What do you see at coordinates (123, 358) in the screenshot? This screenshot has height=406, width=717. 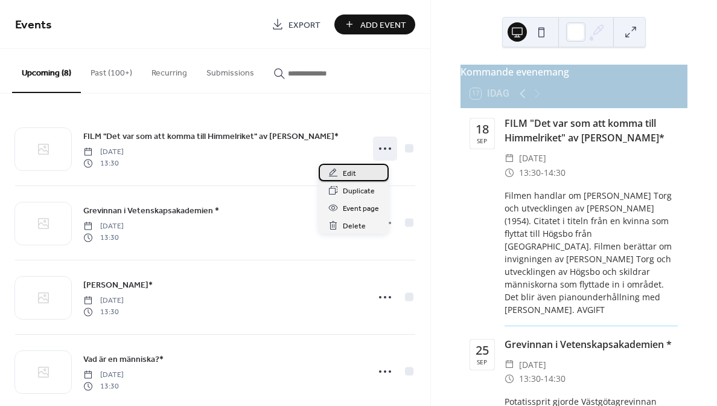 I see `a: Vad är en människa?*` at bounding box center [123, 358].